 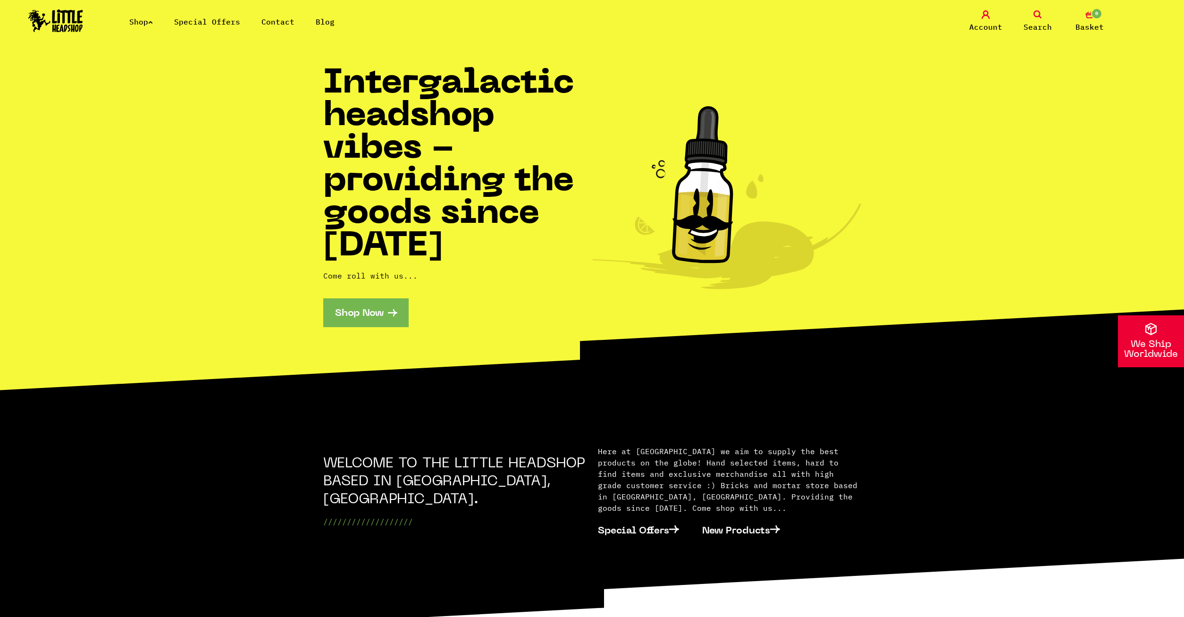 What do you see at coordinates (1097, 14) in the screenshot?
I see `span: 0` at bounding box center [1097, 14].